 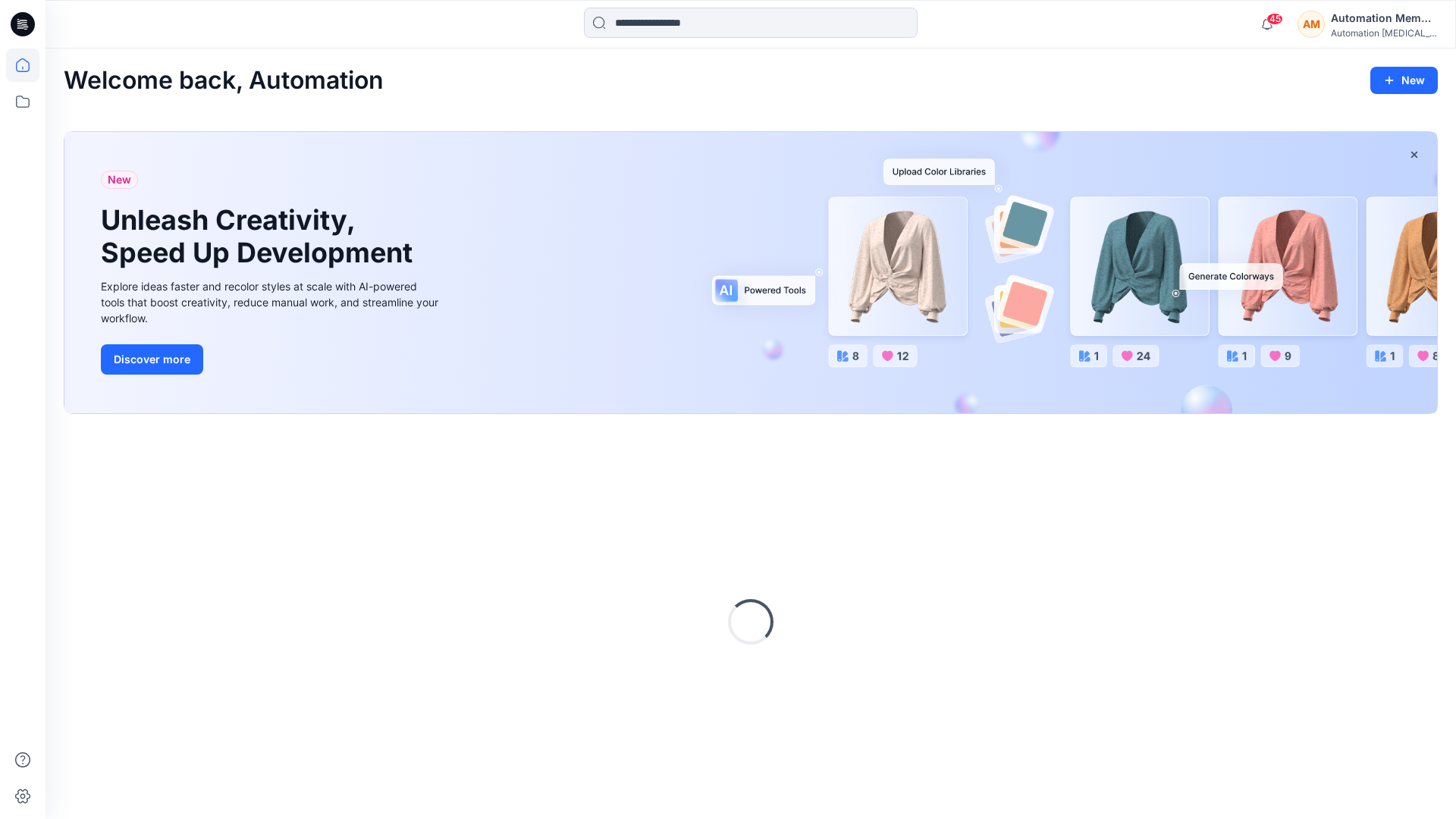 I want to click on h1: Unleash Creativity, Speed Up Development, so click(x=260, y=237).